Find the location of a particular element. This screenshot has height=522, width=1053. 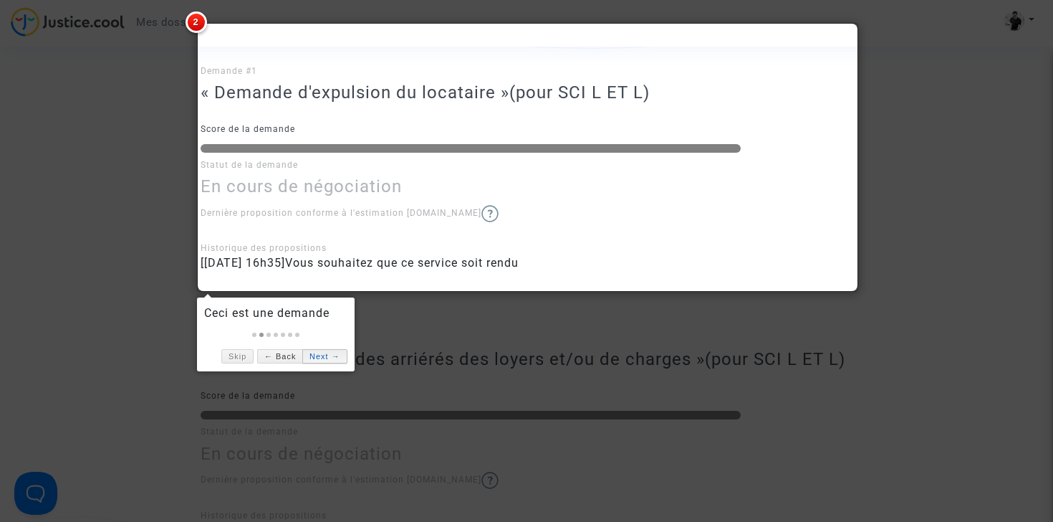

span: 2 is located at coordinates (196, 22).